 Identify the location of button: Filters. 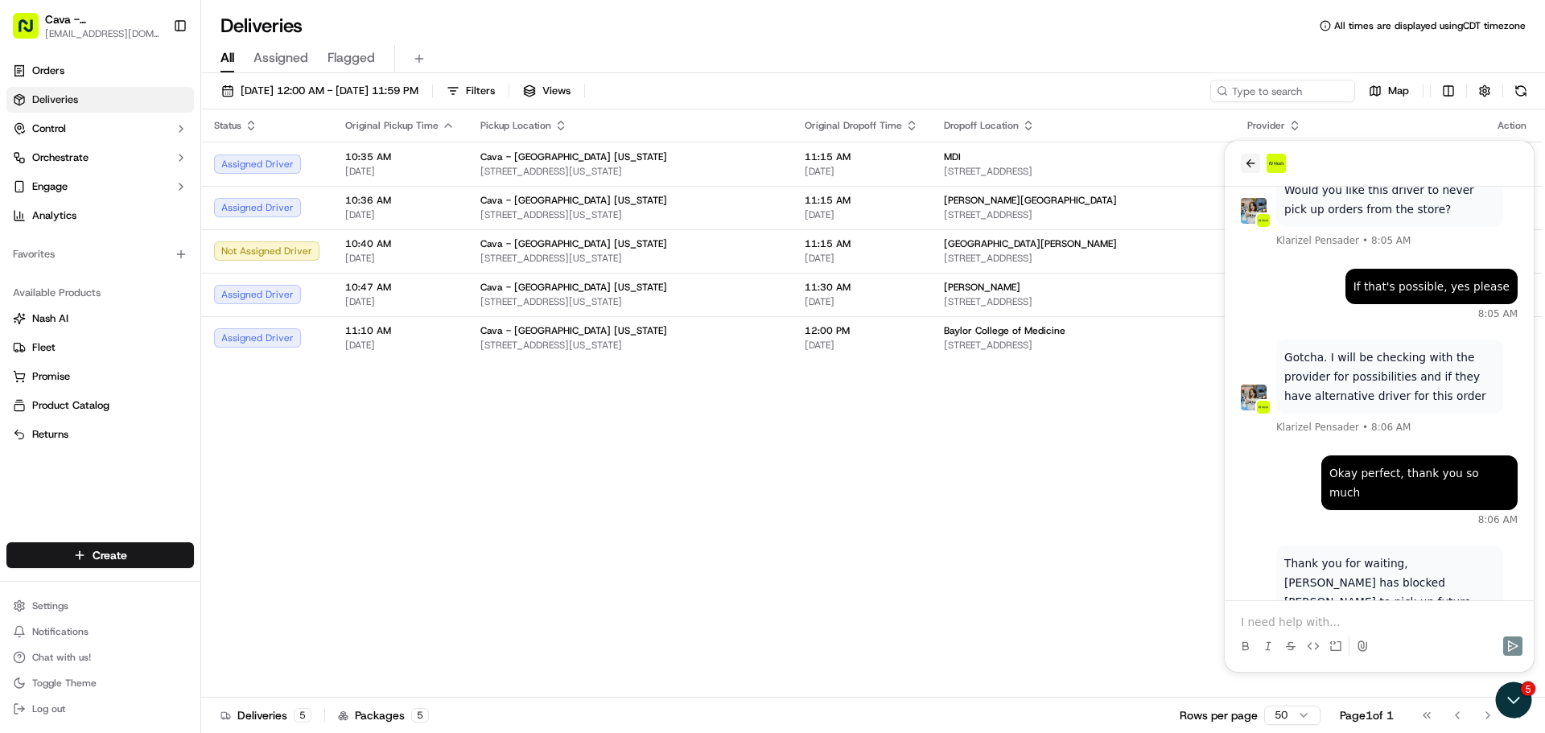
(471, 91).